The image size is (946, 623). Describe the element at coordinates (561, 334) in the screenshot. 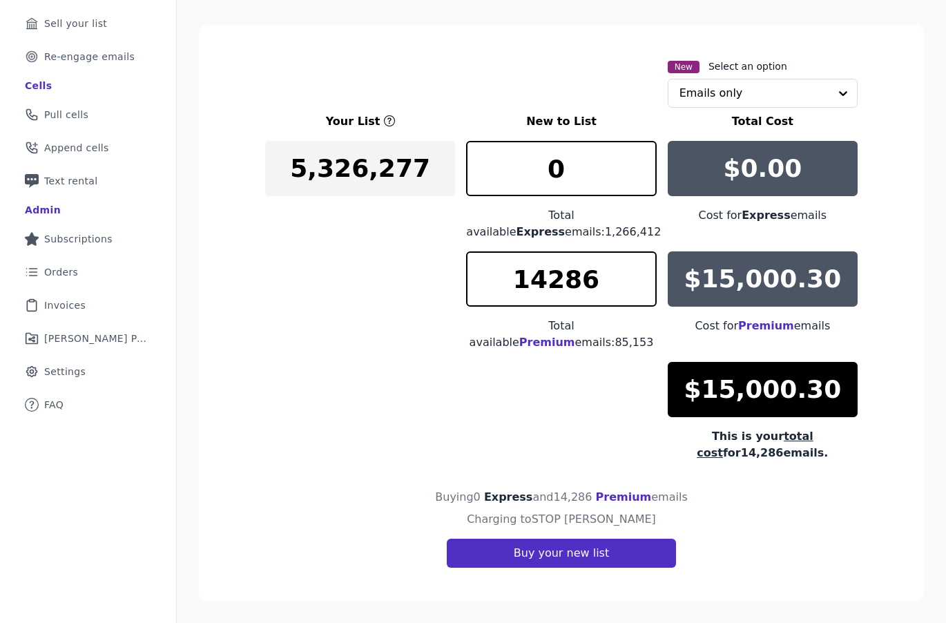

I see `div: Total available emails: 85,153` at that location.